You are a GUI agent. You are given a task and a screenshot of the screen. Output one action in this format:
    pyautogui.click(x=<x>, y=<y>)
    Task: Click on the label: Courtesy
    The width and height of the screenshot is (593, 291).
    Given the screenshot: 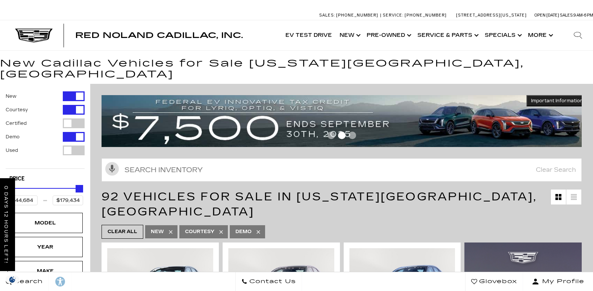 What is the action you would take?
    pyautogui.click(x=17, y=110)
    